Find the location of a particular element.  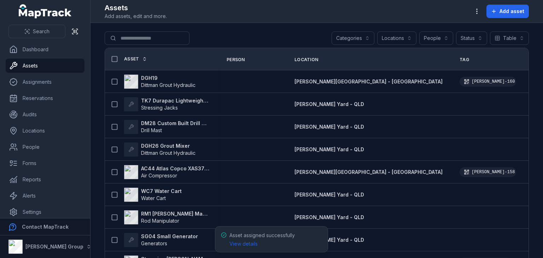

a: Assets is located at coordinates (45, 66).